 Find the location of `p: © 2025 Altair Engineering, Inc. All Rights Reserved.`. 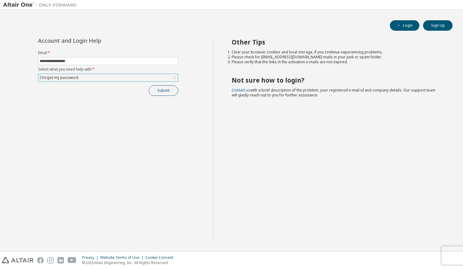

p: © 2025 Altair Engineering, Inc. All Rights Reserved. is located at coordinates (129, 263).